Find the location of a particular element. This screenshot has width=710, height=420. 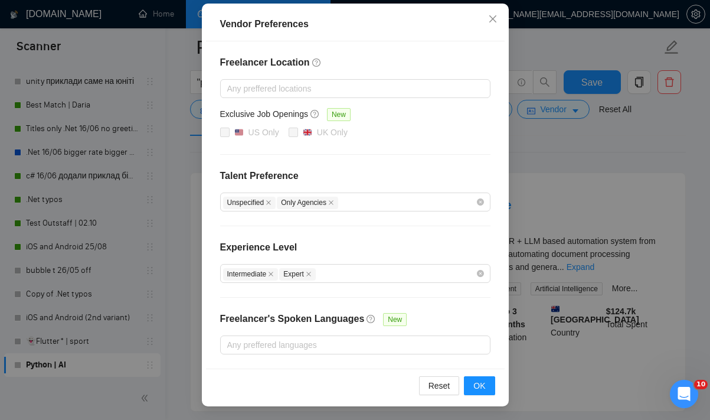

div: UK Only is located at coordinates (332, 132).